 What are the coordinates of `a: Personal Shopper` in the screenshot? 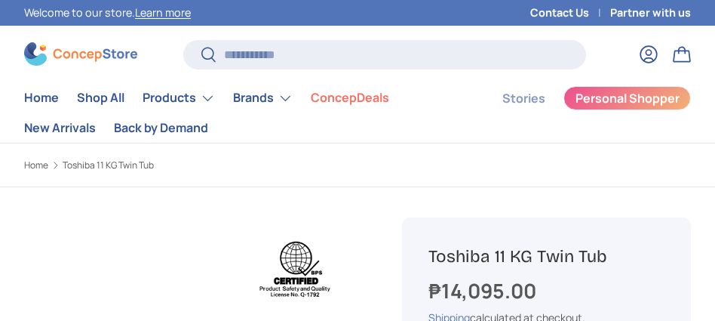 It's located at (627, 98).